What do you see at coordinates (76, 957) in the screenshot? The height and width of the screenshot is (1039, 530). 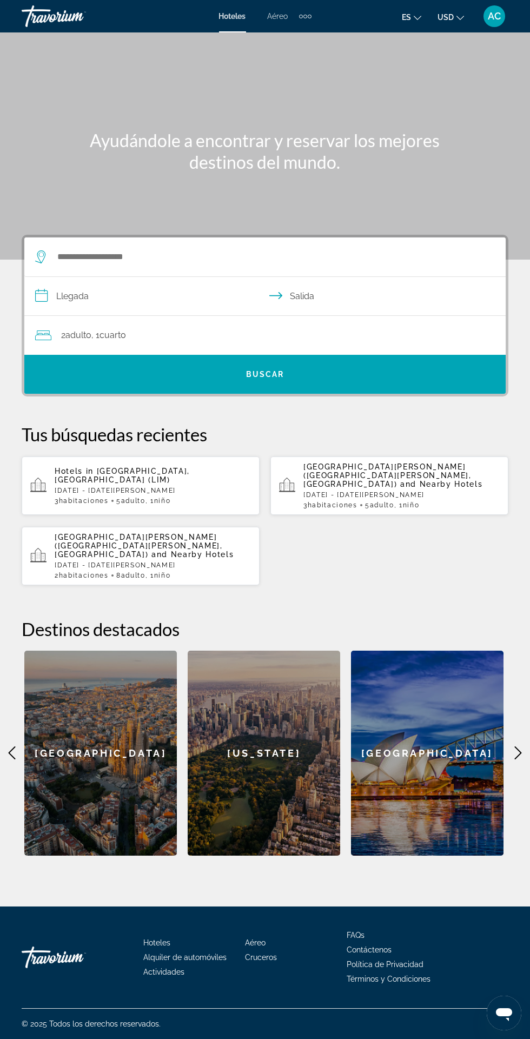 I see `a: Go Home` at bounding box center [76, 957].